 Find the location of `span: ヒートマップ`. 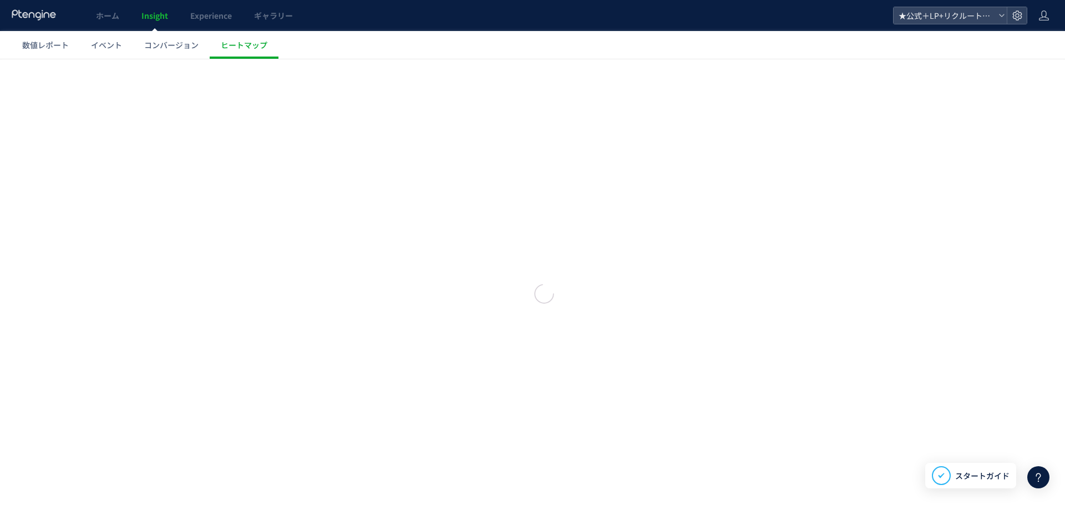

span: ヒートマップ is located at coordinates (244, 45).